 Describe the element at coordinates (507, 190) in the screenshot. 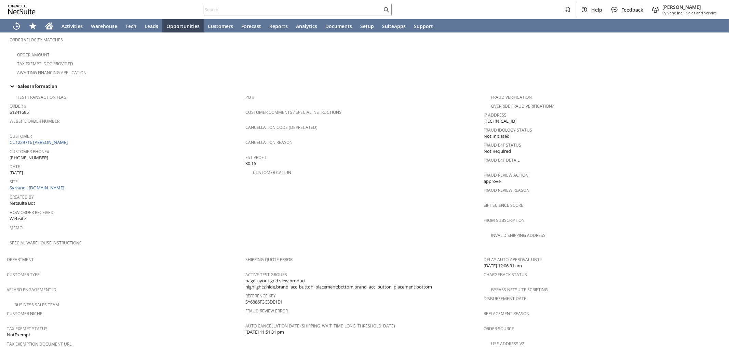

I see `a: Fraud Review Reason` at that location.